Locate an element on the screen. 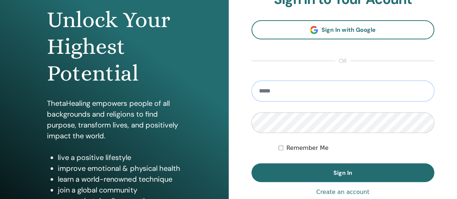 Image resolution: width=457 pixels, height=199 pixels. a: Sign In with Google is located at coordinates (343, 30).